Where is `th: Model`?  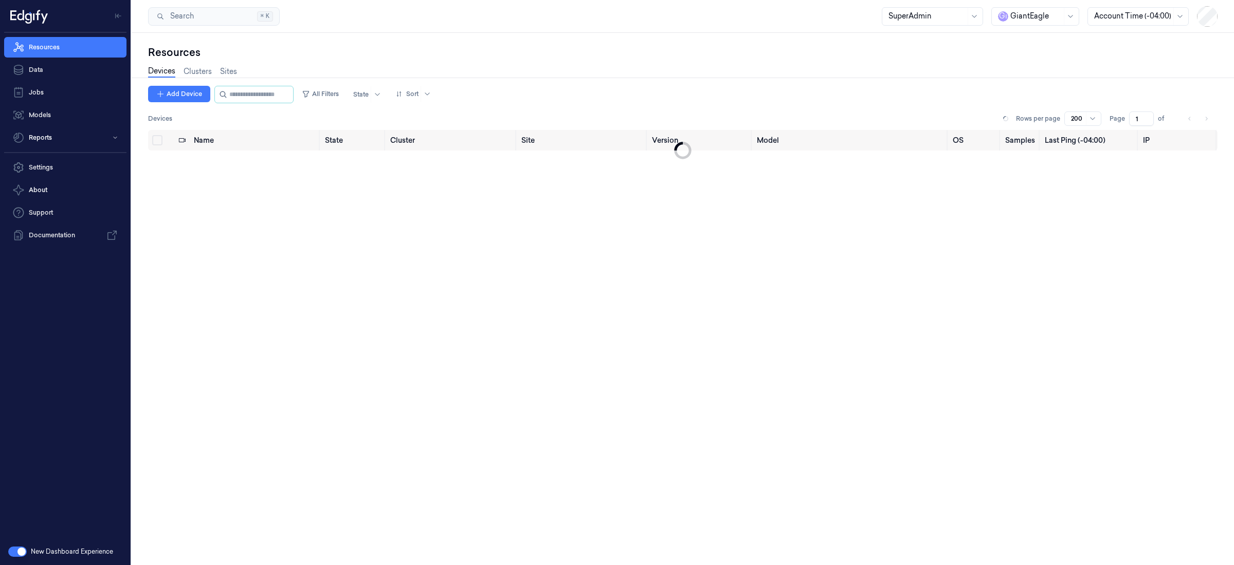 th: Model is located at coordinates (850, 140).